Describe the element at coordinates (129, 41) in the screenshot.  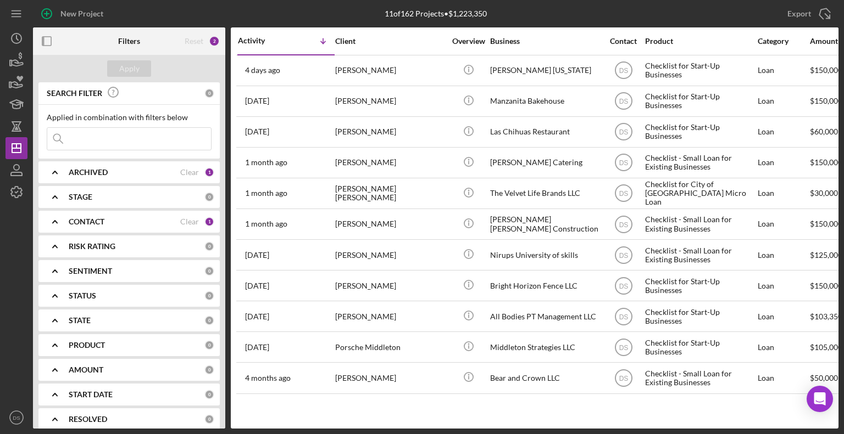
I see `b: Filters` at that location.